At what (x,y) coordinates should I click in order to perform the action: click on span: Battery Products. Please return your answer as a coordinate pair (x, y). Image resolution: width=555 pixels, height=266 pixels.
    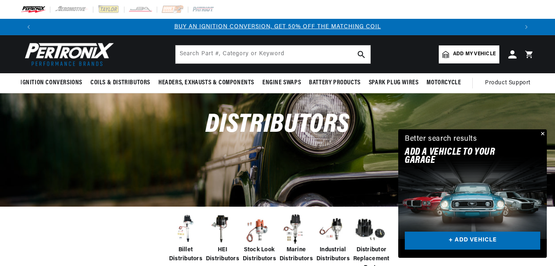
    Looking at the image, I should click on (335, 83).